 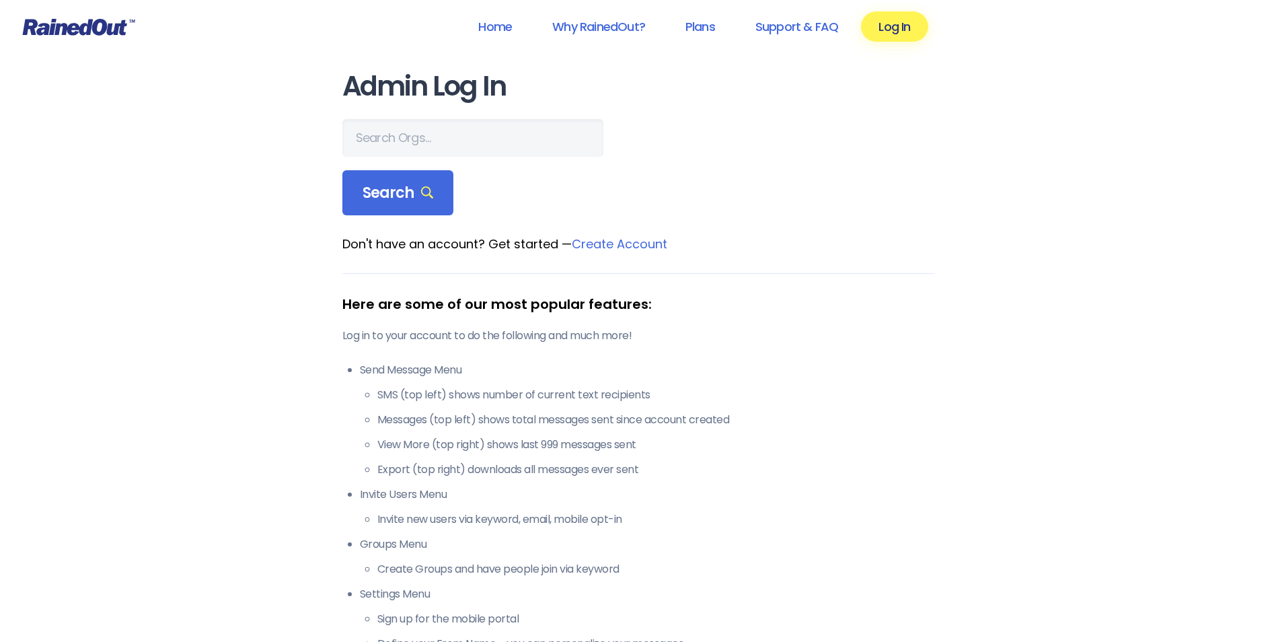 What do you see at coordinates (656, 420) in the screenshot?
I see `li: Messages (top left) shows total messages sent since account created` at bounding box center [656, 420].